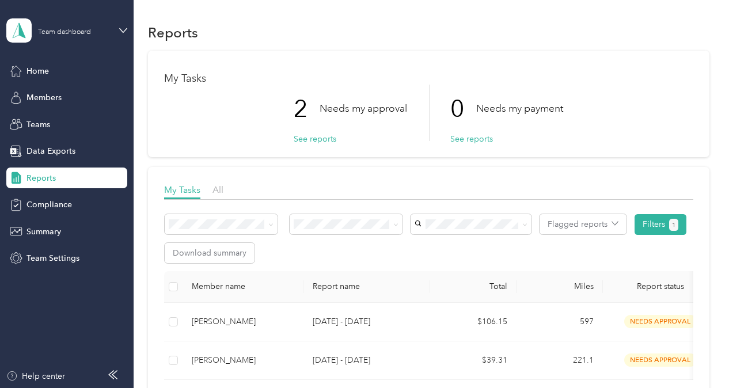  I want to click on div: Help center, so click(36, 376).